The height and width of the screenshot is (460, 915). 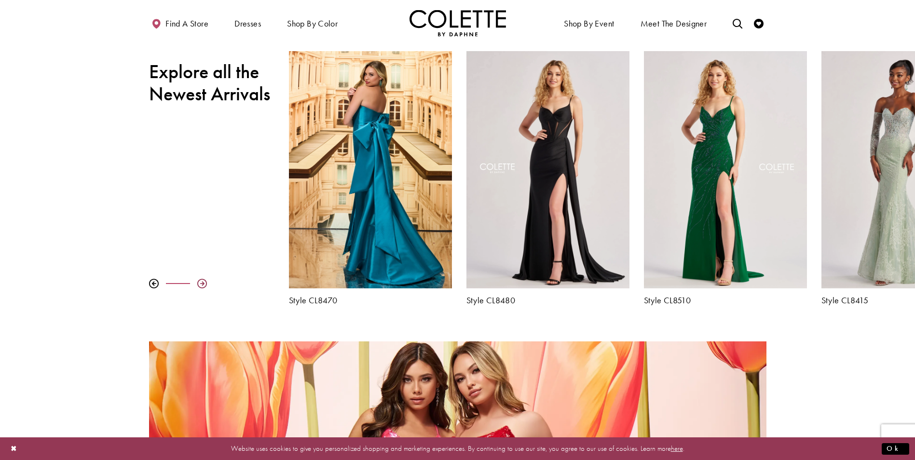 I want to click on a: Visit Colette by Daphne Style No. CL8470 Page, so click(x=370, y=170).